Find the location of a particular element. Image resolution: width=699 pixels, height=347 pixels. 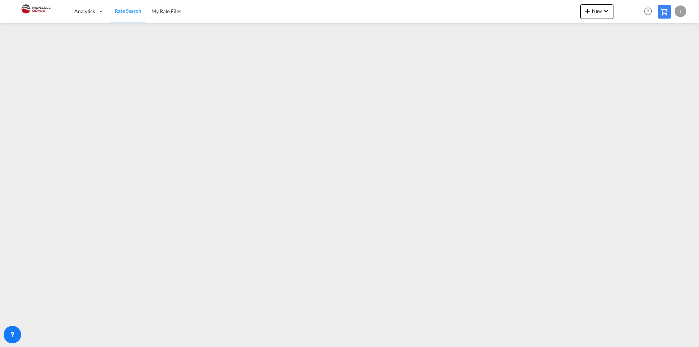

img: 5c2b1670644e11efba44c1e626d722bd.JPG is located at coordinates (35, 11).